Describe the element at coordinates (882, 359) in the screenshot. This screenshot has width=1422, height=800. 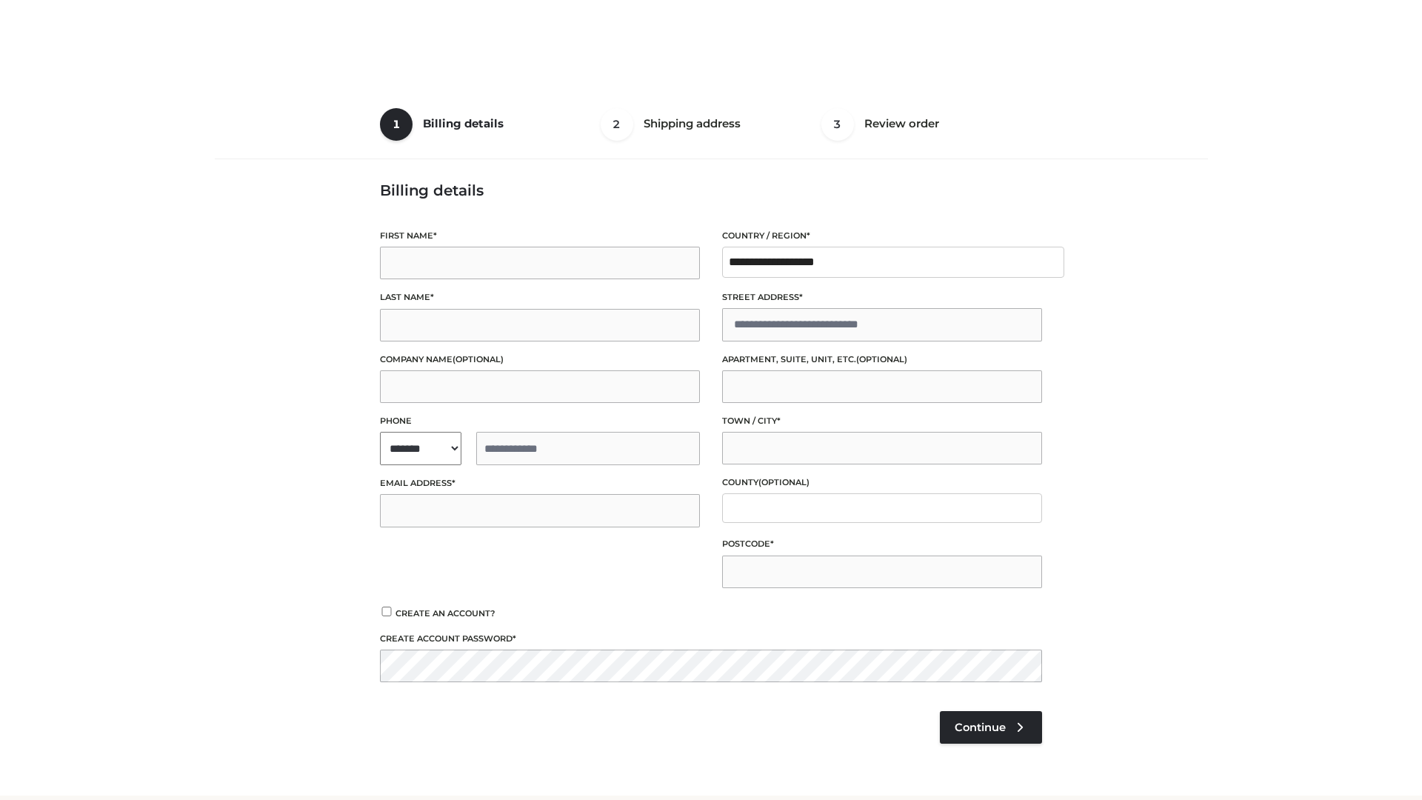
I see `label: Apartment, suite, unit, etc.` at that location.